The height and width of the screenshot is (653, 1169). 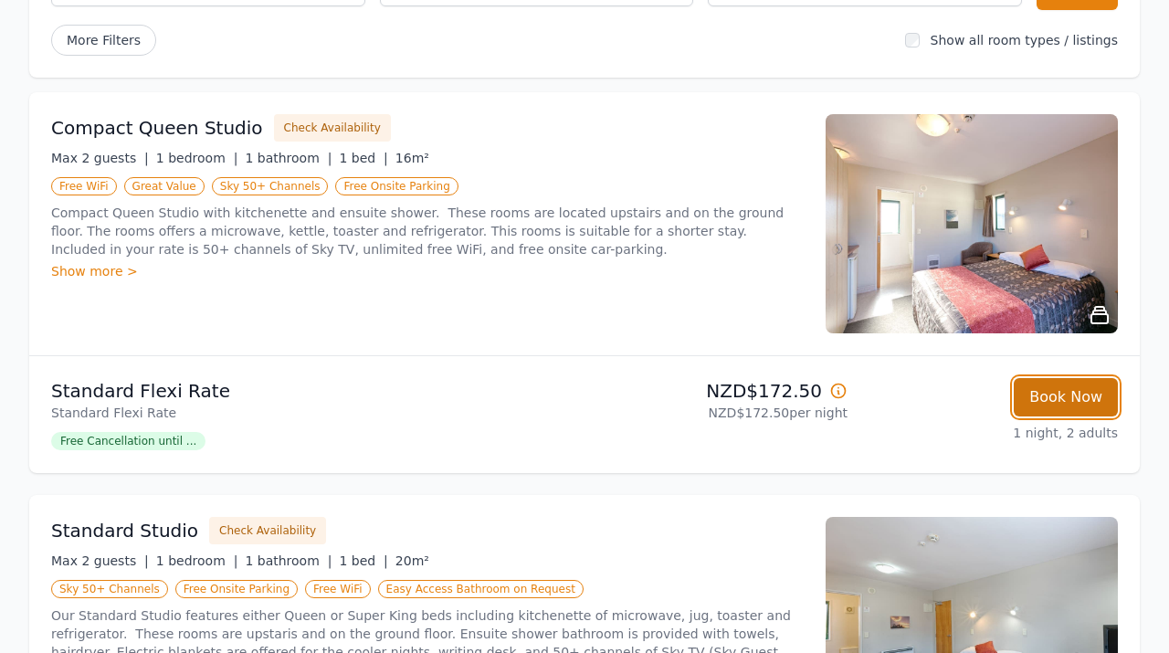 I want to click on p: NZD$172.50, so click(x=719, y=391).